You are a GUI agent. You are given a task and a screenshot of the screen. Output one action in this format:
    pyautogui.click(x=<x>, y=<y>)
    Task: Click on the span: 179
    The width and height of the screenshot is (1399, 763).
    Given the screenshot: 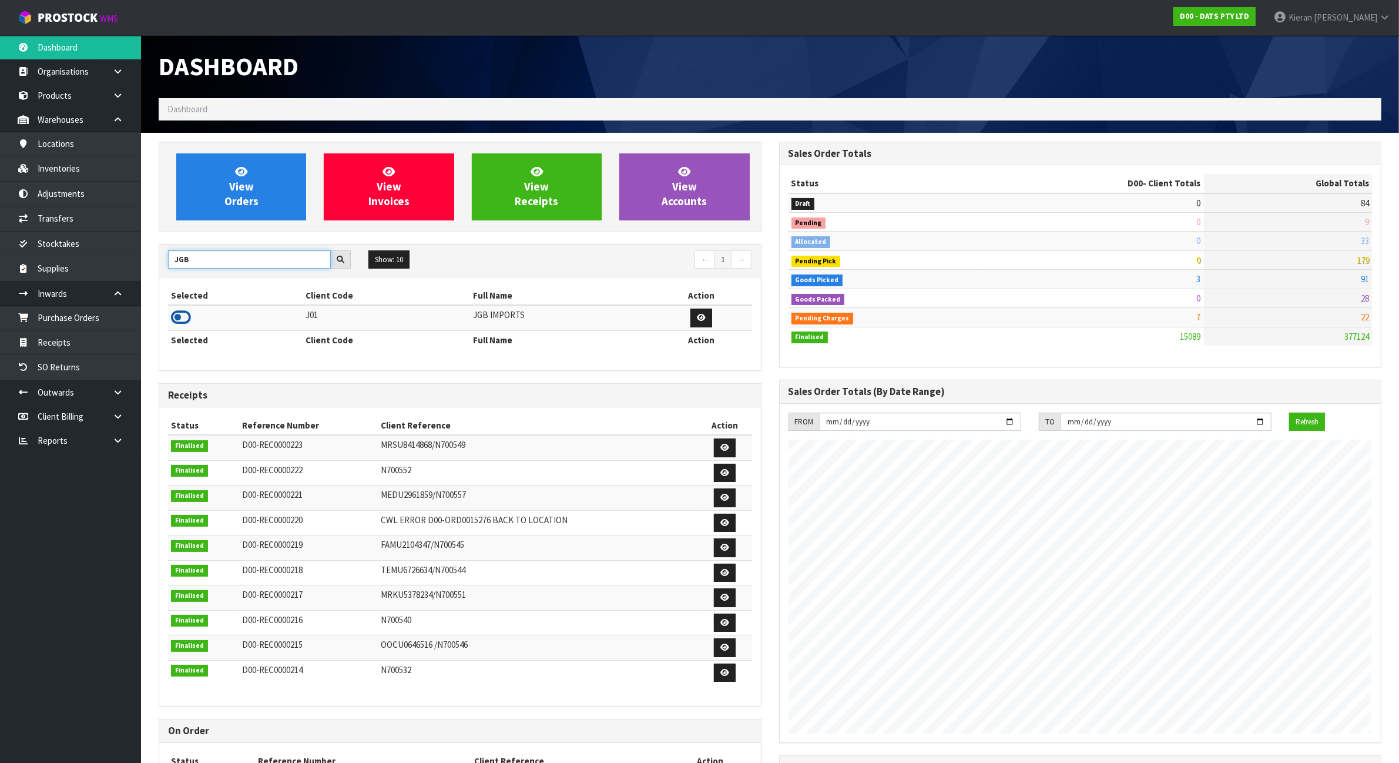 What is the action you would take?
    pyautogui.click(x=1362, y=260)
    